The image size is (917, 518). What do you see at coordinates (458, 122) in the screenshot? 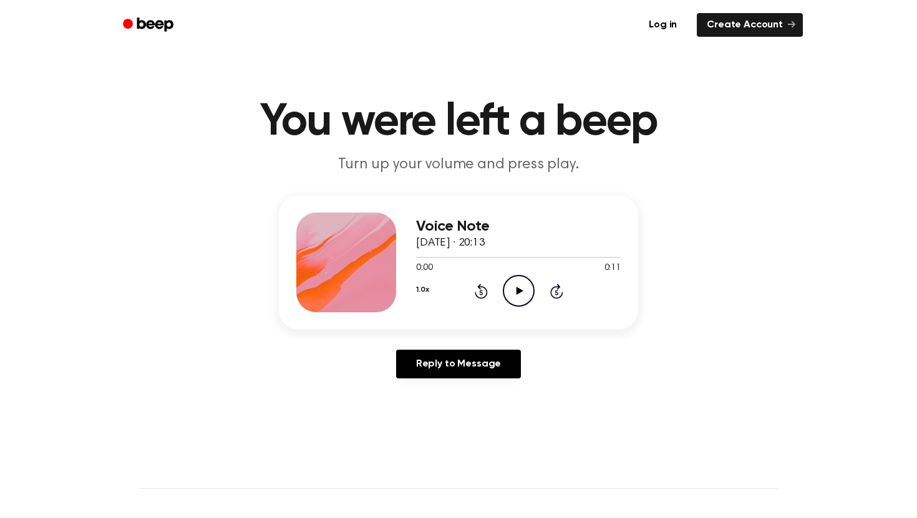
I see `h1: You were left a beep` at bounding box center [458, 122].